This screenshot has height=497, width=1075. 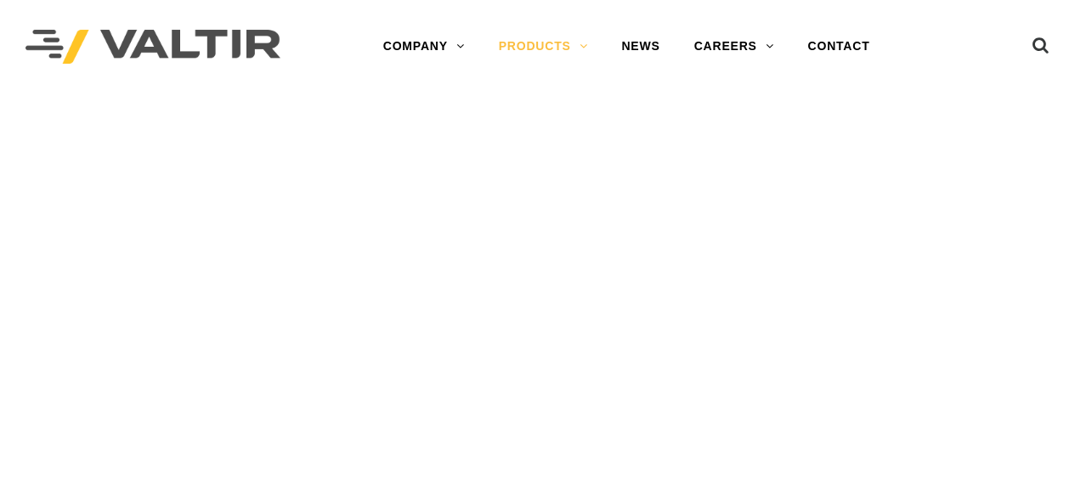 What do you see at coordinates (838, 47) in the screenshot?
I see `a: CONTACT` at bounding box center [838, 47].